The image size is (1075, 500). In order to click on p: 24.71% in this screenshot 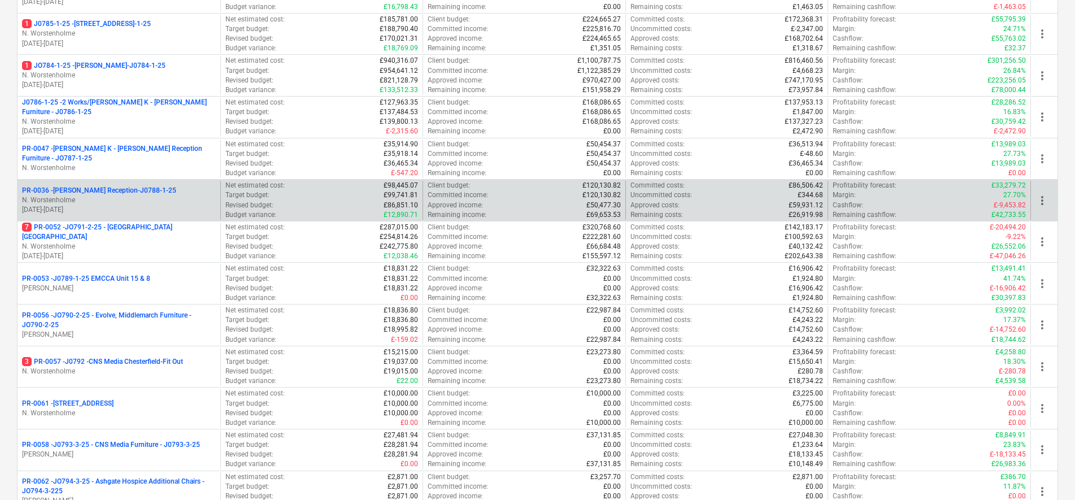, I will do `click(1015, 29)`.